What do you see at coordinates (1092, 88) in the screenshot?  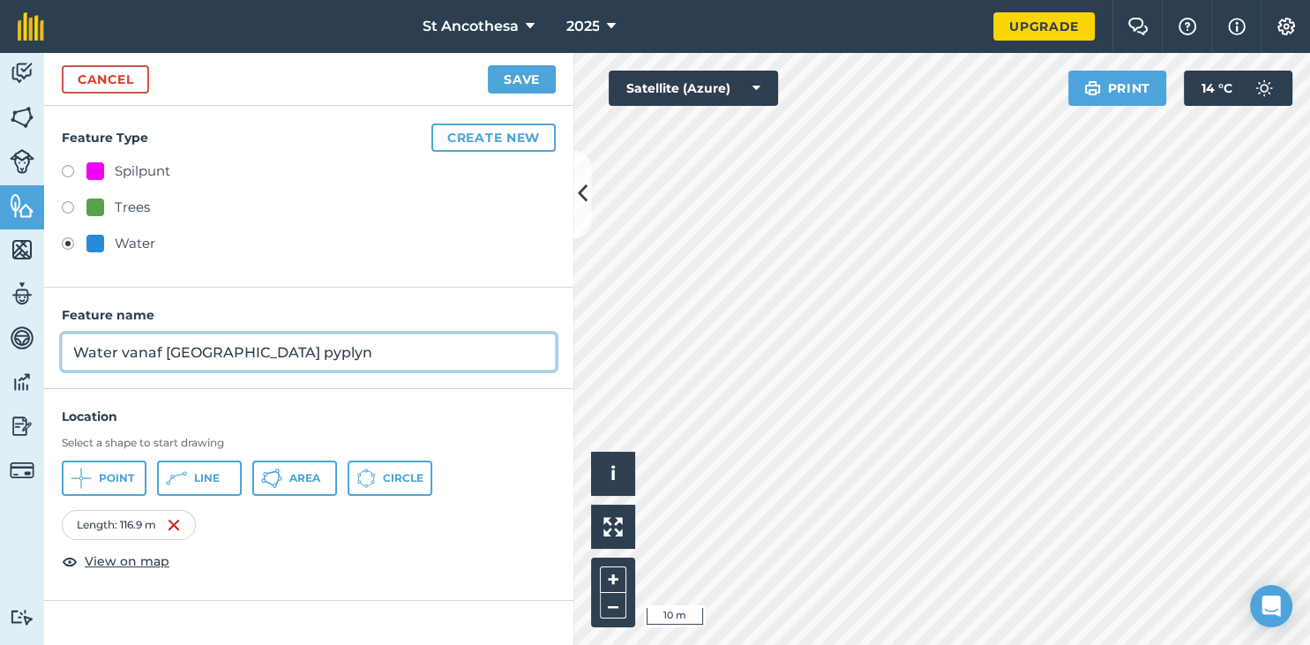 I see `img: svg+xml;base64,PHN2ZyB4bWxucz0iaHR0cDovL3d3dy53My5vcmcvMjAwMC9zdmciIHdpZHRoPSIxOSIgaGVpZ2h0PSIyNC...` at bounding box center [1092, 88].